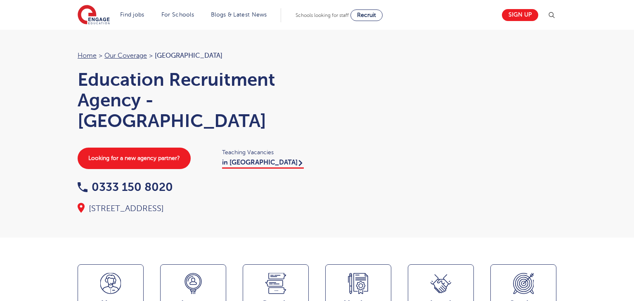 The image size is (634, 301). I want to click on span: Recruit, so click(367, 15).